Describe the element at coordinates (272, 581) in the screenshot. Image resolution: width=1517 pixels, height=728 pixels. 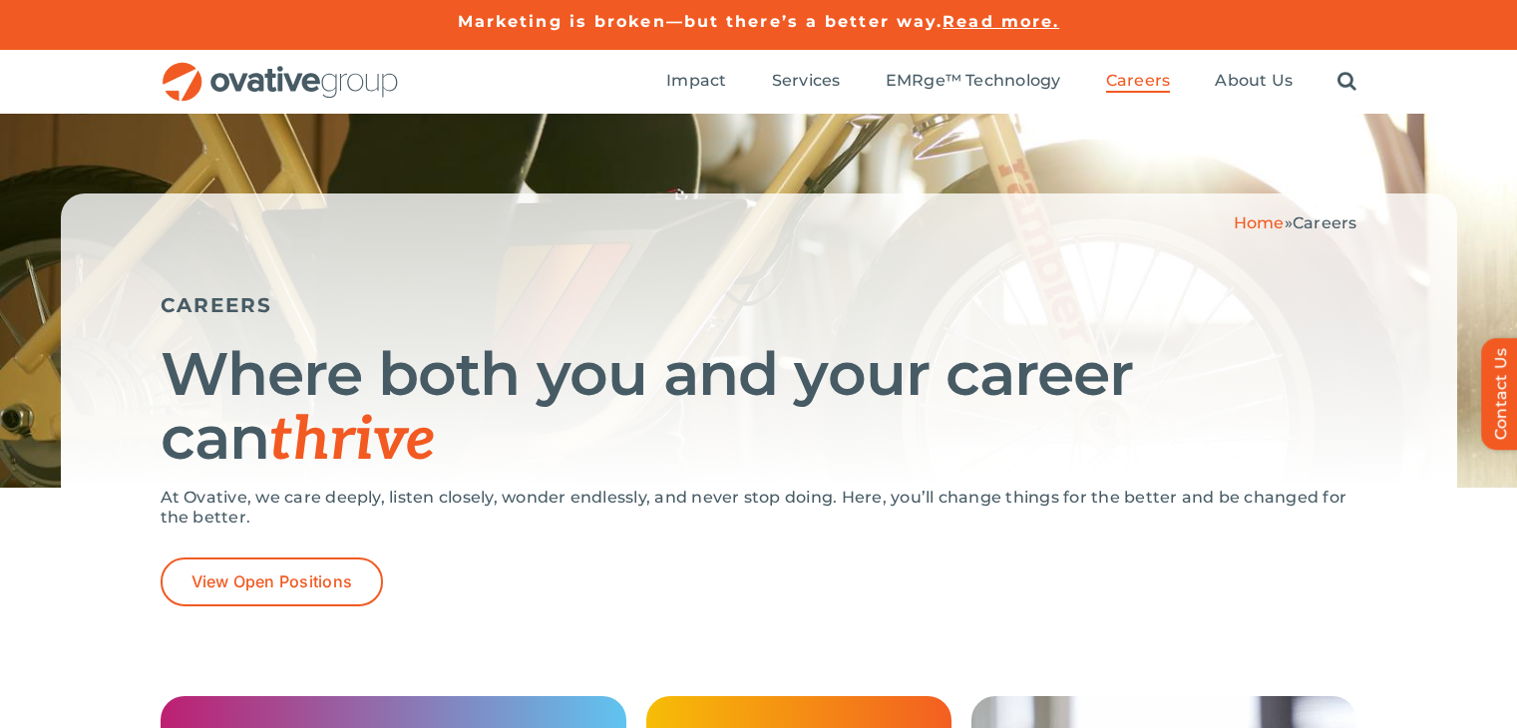
I see `a: View Open Positions` at that location.